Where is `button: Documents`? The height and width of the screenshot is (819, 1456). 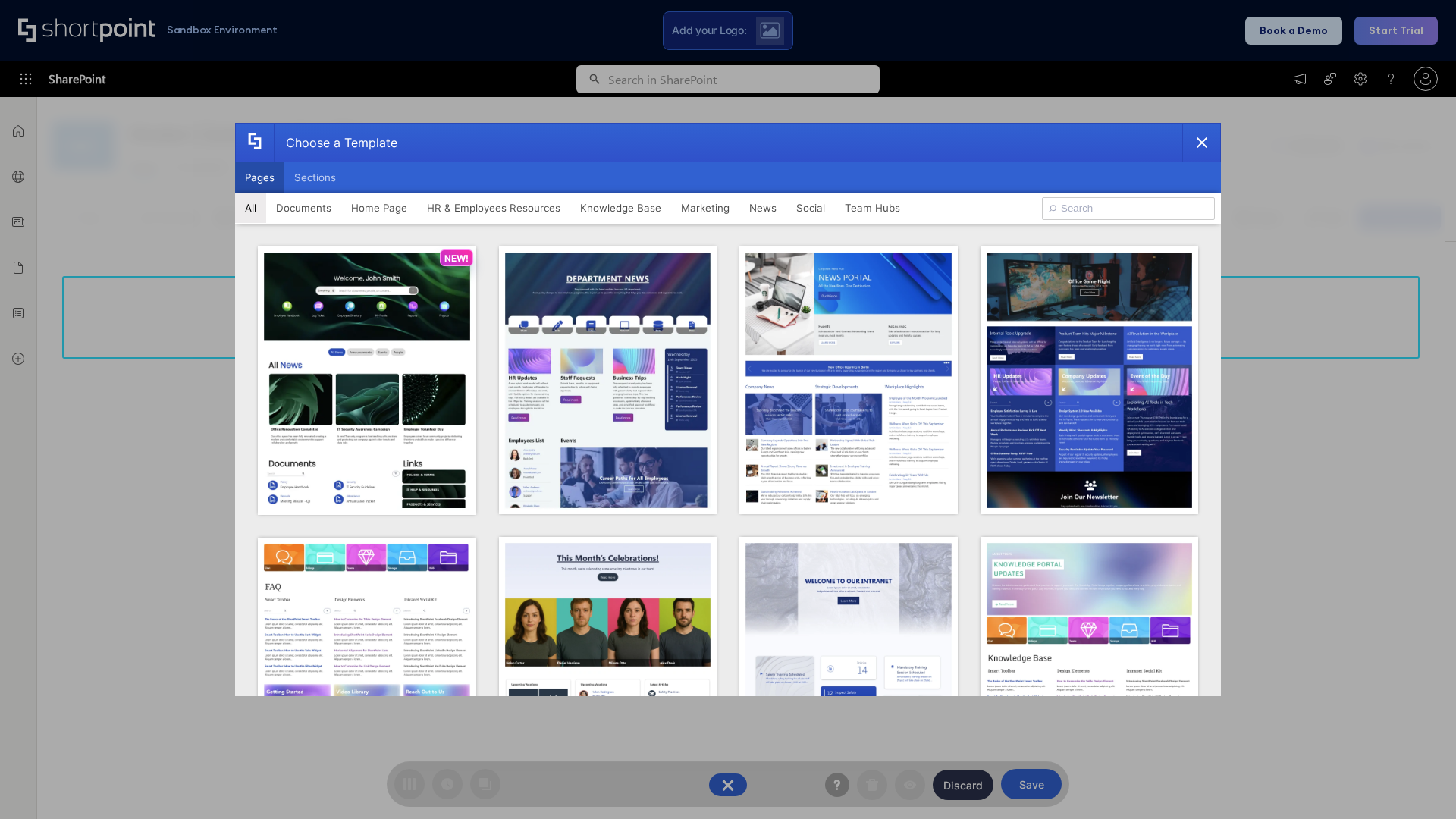
button: Documents is located at coordinates (304, 207).